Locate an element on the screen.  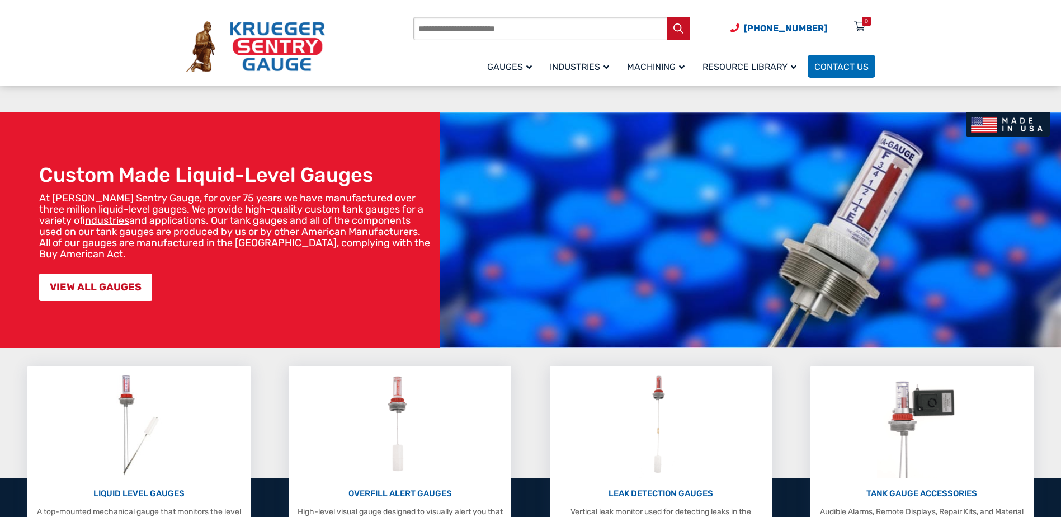
img: Overfill Alert Gauges is located at coordinates (400, 424).